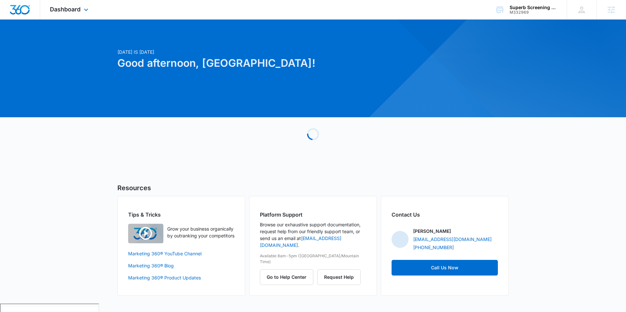 The height and width of the screenshot is (312, 626). What do you see at coordinates (181, 266) in the screenshot?
I see `a: Marketing 360® Blog` at bounding box center [181, 266].